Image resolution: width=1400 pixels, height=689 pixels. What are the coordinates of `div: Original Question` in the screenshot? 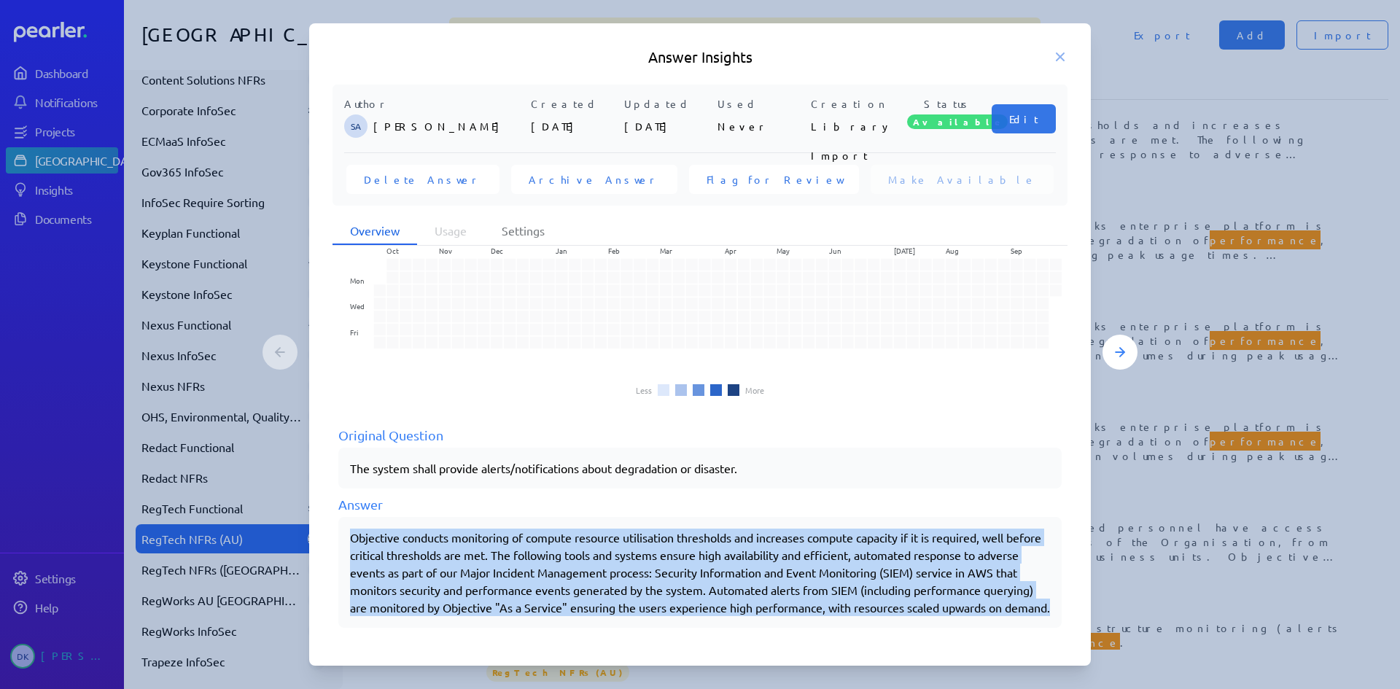 It's located at (700, 435).